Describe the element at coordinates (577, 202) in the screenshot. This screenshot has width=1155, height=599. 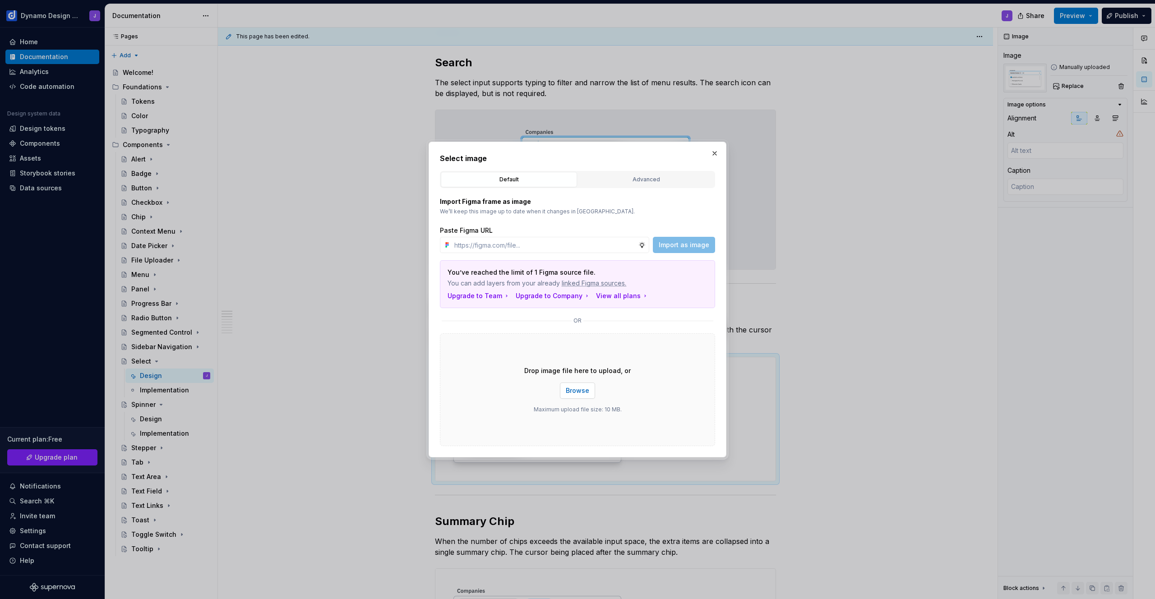
I see `p: Import Figma frame as image` at that location.